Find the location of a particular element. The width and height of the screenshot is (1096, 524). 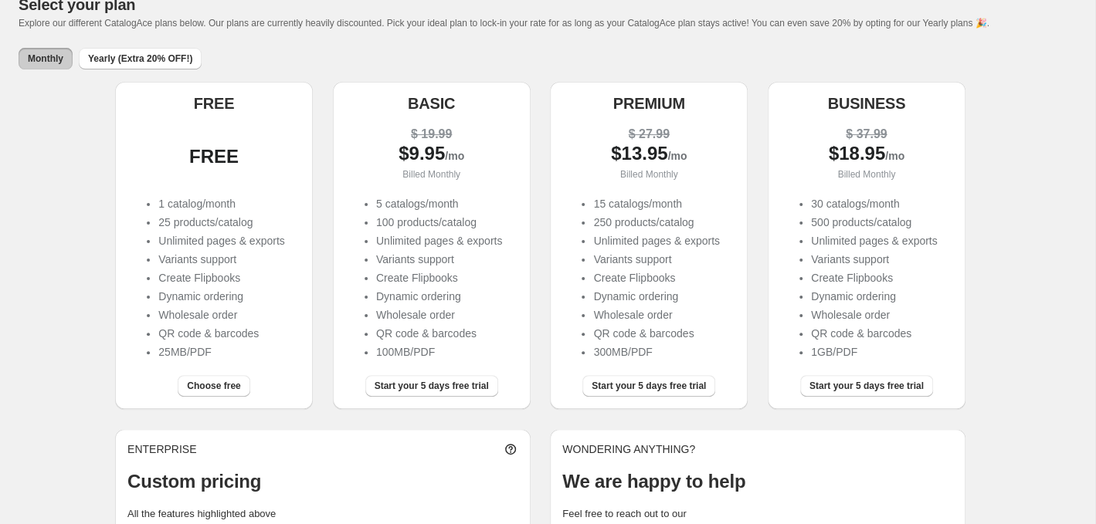

li: 500 products/catalog is located at coordinates (873, 222).